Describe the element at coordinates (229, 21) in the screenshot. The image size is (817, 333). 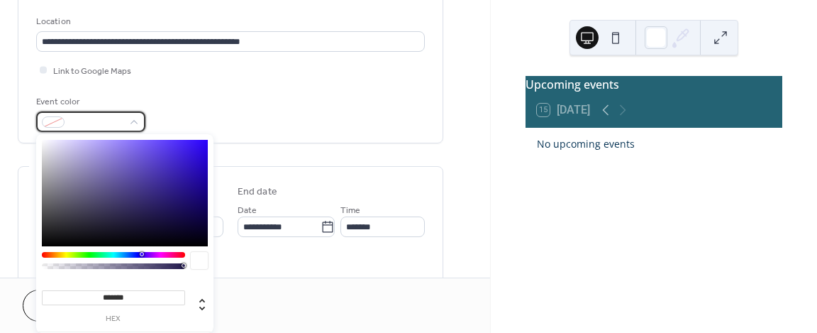
I see `div: Location` at that location.